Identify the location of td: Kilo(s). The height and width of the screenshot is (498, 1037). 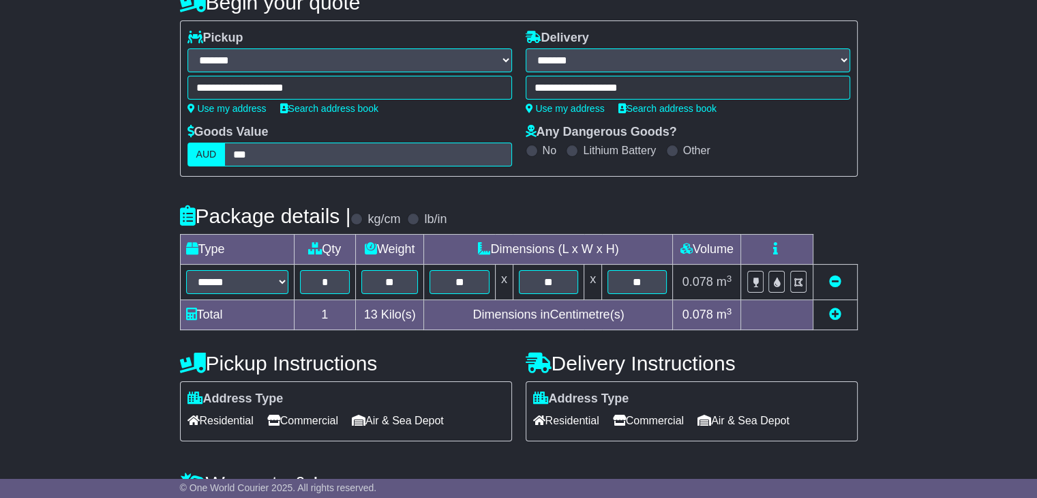
(389, 315).